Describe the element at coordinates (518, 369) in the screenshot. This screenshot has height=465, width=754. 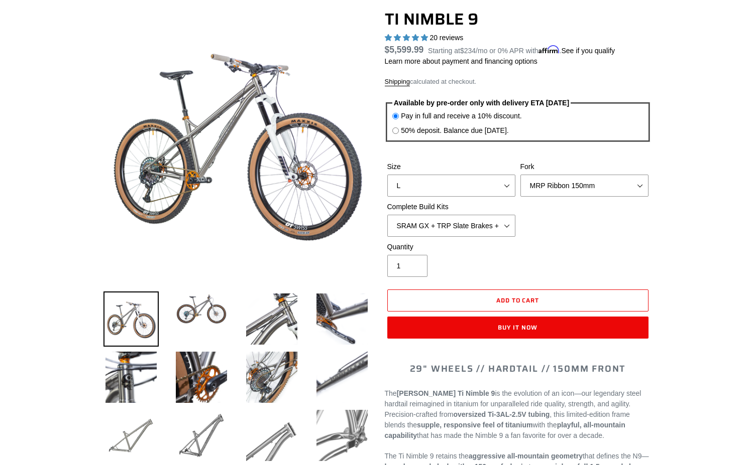
I see `span: 29" WHEELS // HARDTAIL // 150MM FRONT` at that location.